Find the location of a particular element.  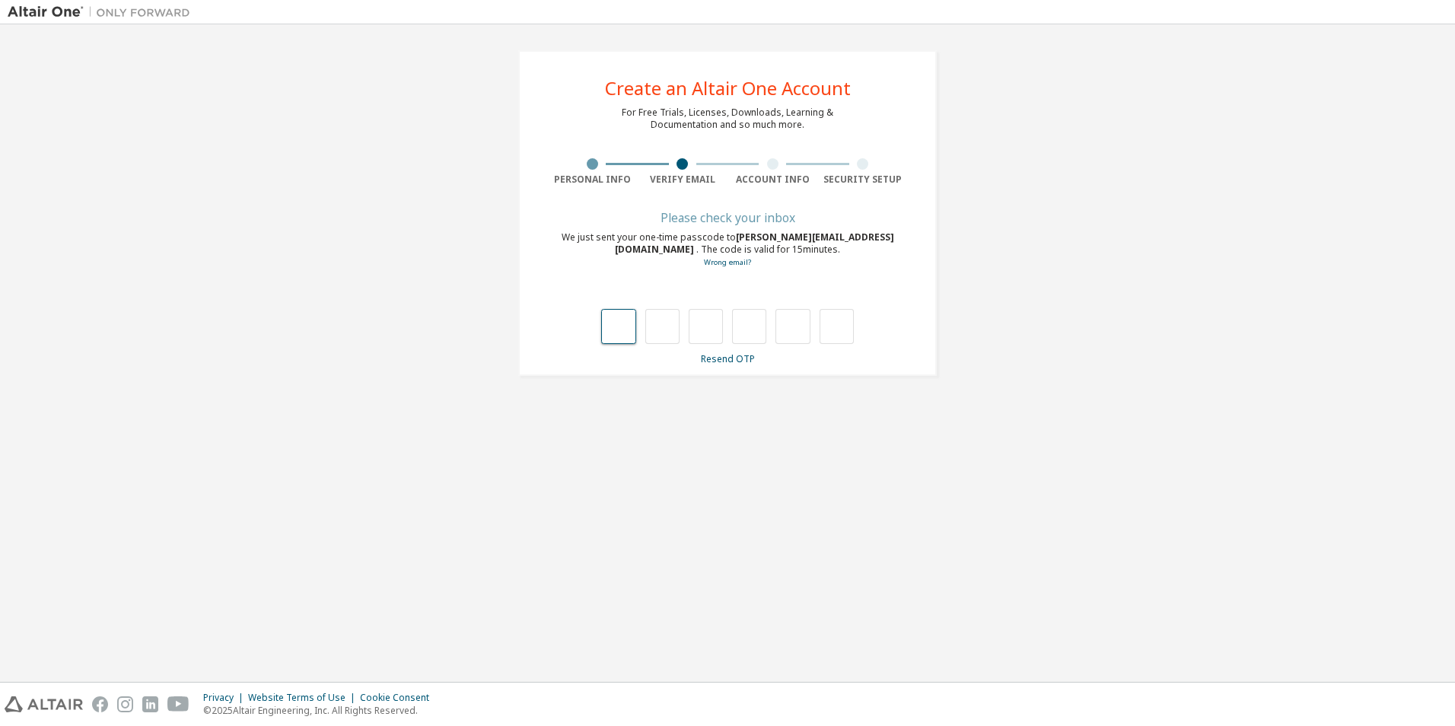

a: Resend OTP is located at coordinates (728, 358).